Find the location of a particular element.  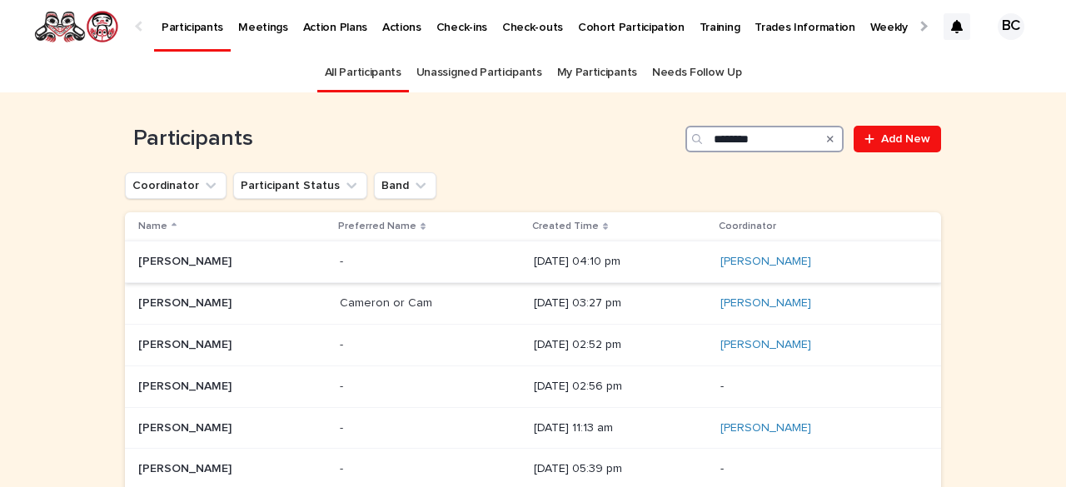

img: rNyI97lYS1uoOg9yXW8k is located at coordinates (76, 27).